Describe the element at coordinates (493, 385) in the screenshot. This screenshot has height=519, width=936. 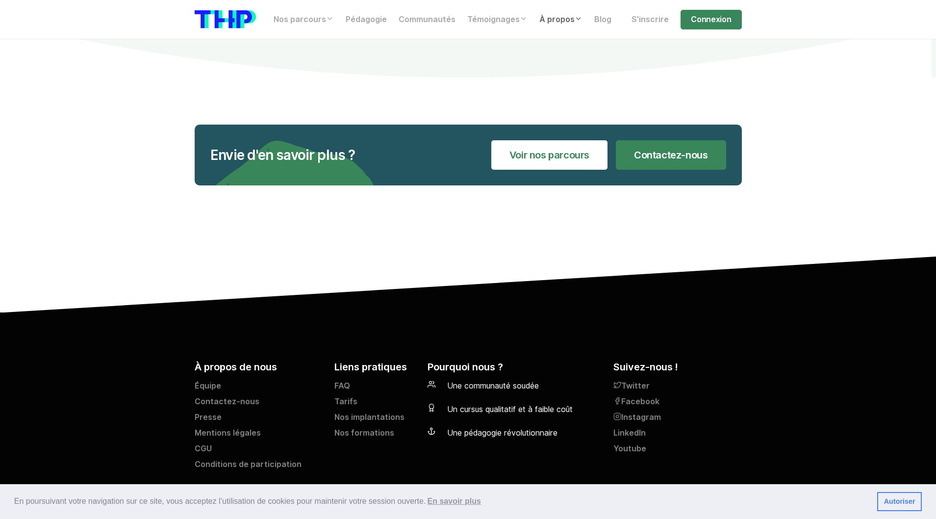
I see `span: Une communauté soudée` at that location.